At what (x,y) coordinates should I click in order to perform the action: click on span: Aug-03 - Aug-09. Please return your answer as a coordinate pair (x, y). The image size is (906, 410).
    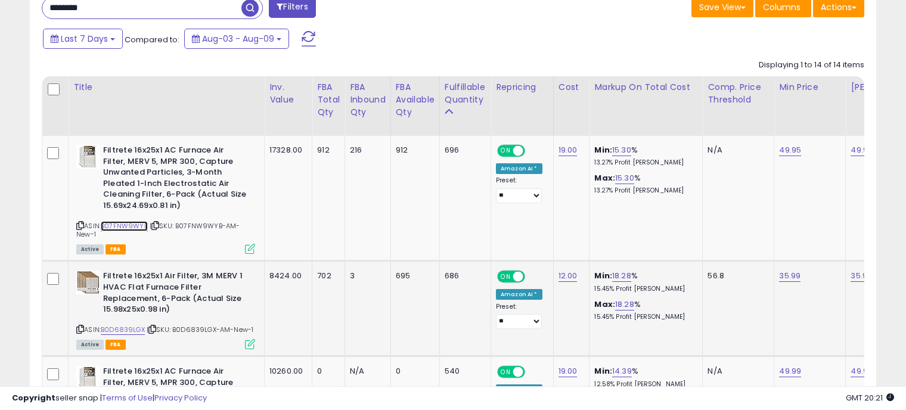
    Looking at the image, I should click on (238, 39).